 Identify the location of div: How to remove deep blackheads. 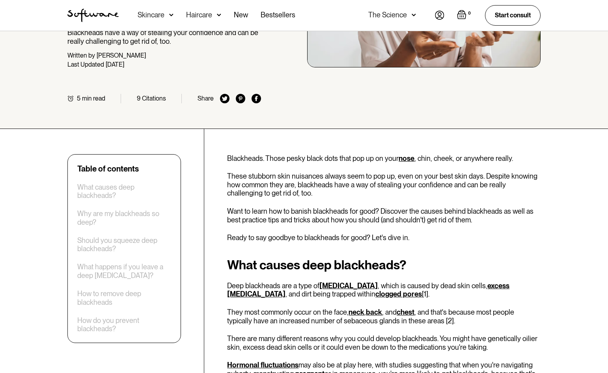
(124, 298).